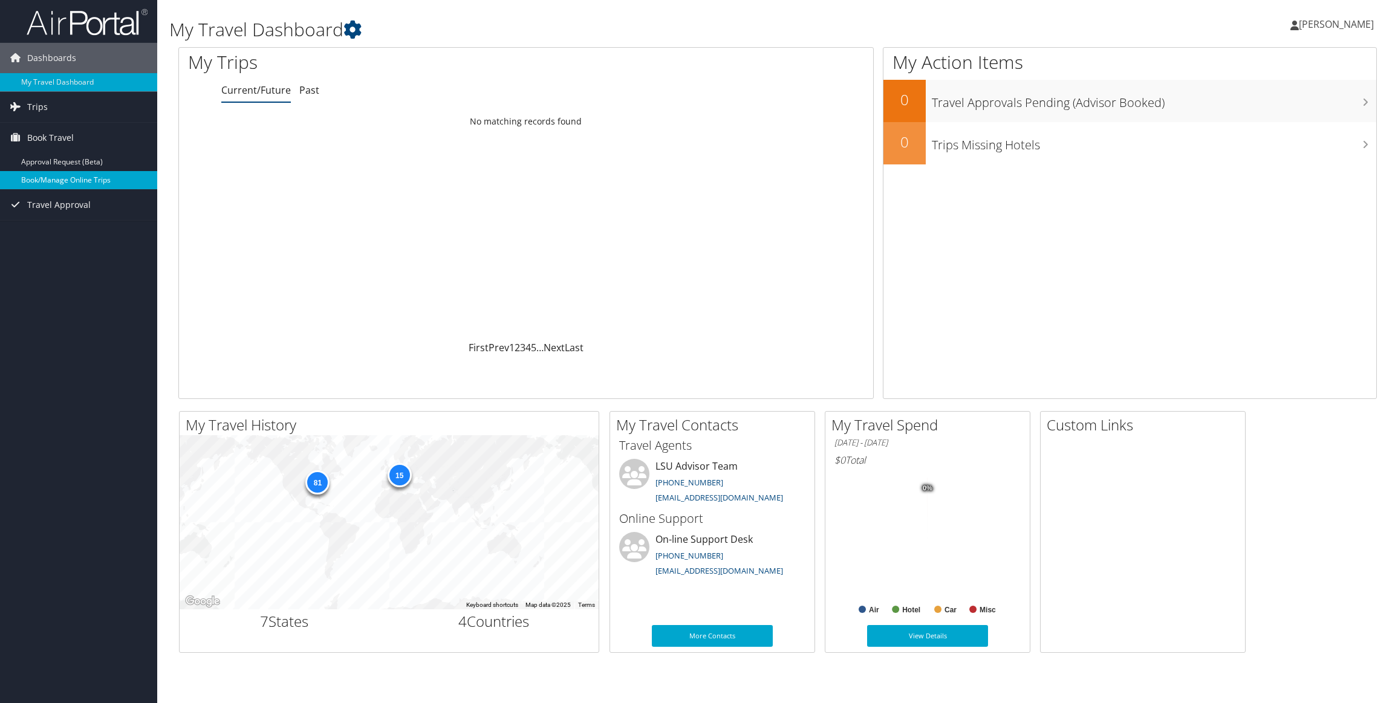 The image size is (1398, 703). I want to click on h3: Travel Approvals Pending (Advisor Booked), so click(1154, 100).